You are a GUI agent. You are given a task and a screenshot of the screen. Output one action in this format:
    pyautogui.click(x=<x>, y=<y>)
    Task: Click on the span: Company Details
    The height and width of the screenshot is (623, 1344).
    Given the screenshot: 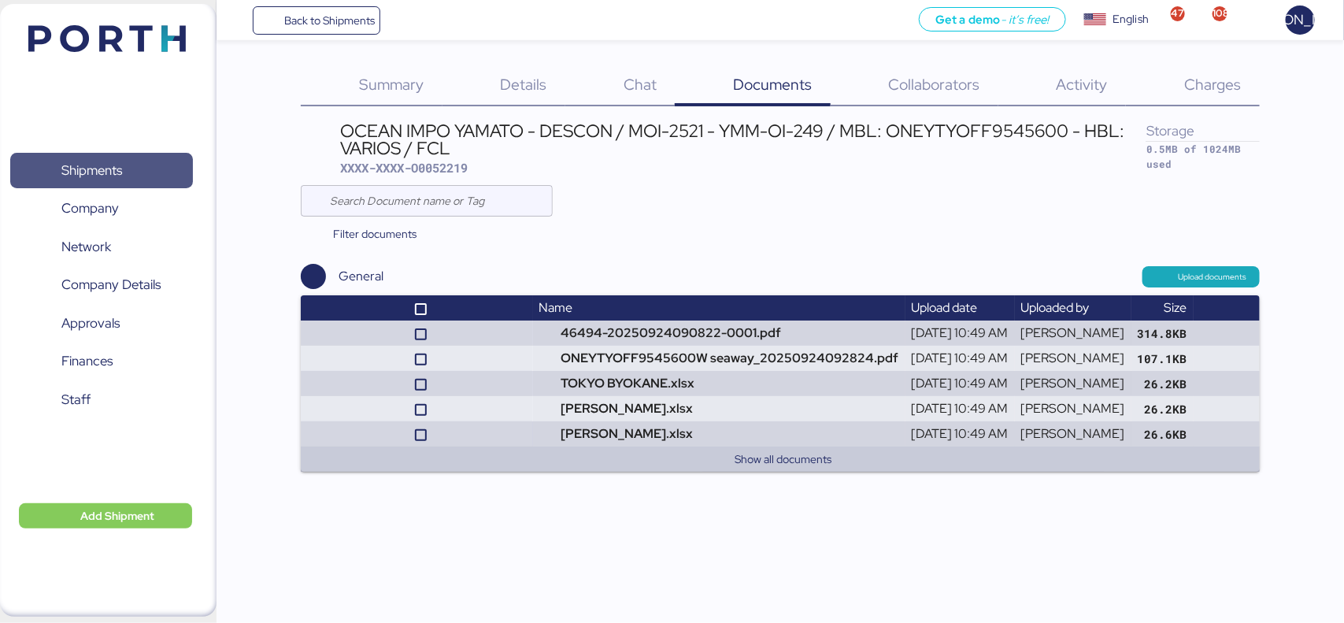 What is the action you would take?
    pyautogui.click(x=111, y=284)
    